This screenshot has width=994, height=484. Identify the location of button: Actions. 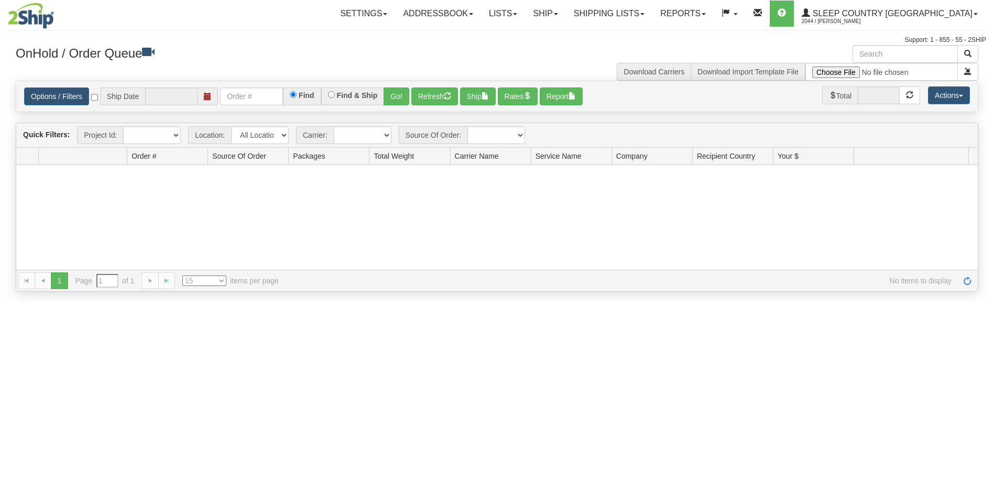
(949, 95).